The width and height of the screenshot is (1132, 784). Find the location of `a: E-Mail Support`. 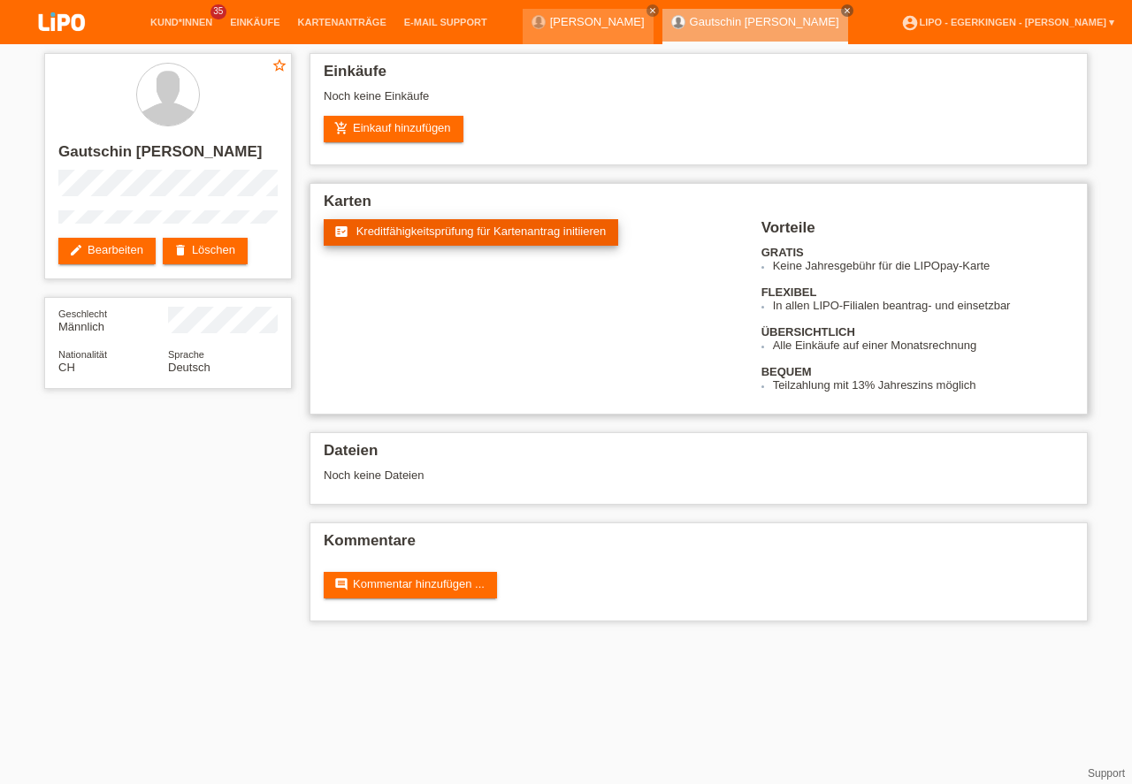

a: E-Mail Support is located at coordinates (446, 22).